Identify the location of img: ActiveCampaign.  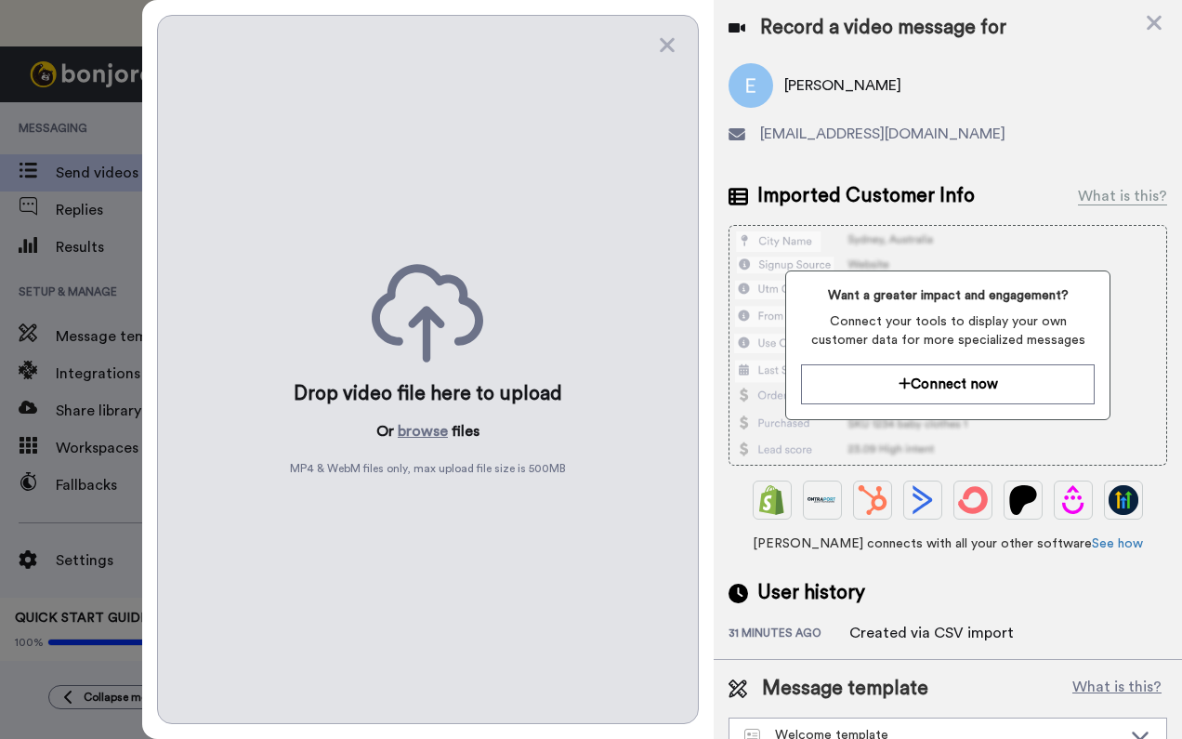
(922, 500).